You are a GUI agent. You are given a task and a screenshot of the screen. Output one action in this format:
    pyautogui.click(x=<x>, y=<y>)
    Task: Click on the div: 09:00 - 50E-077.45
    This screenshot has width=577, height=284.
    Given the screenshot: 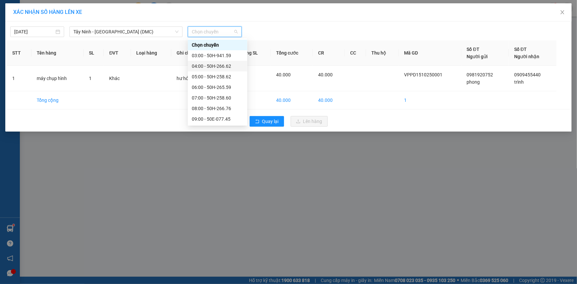 What is the action you would take?
    pyautogui.click(x=218, y=119)
    